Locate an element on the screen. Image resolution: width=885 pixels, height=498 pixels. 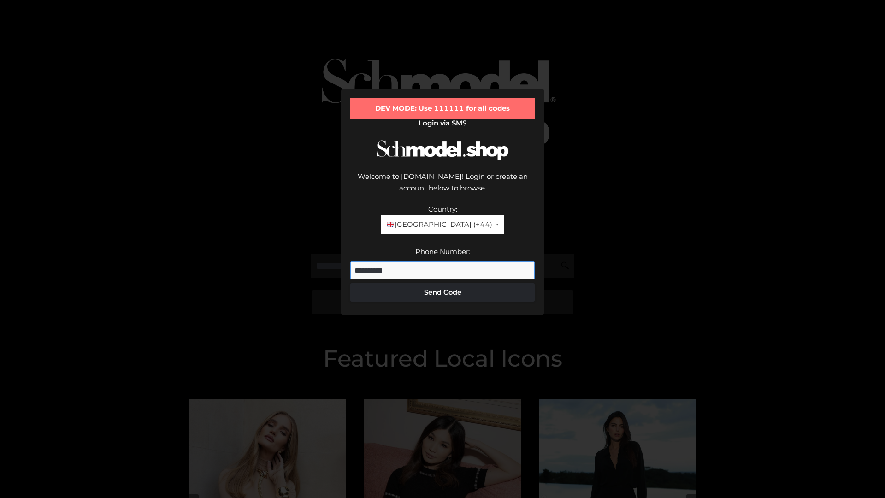
h2: Login via SMS is located at coordinates (443, 123).